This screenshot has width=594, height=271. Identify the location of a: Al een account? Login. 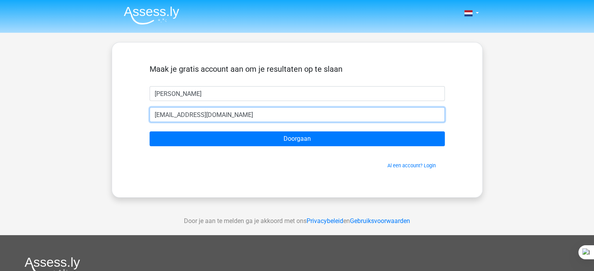
(411, 165).